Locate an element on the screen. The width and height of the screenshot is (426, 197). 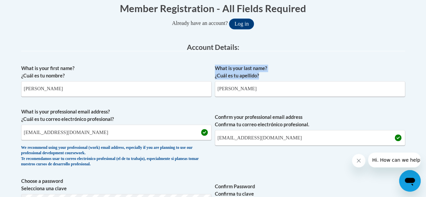
span: Account Details: is located at coordinates (213, 47).